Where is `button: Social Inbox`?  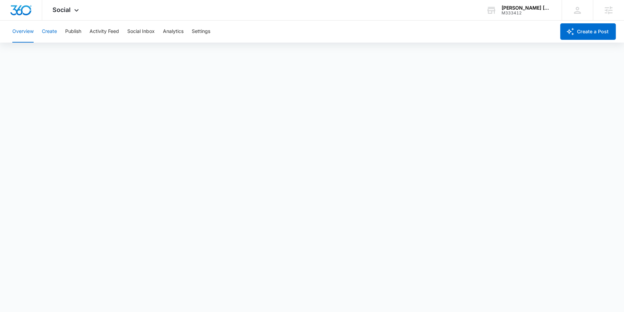
button: Social Inbox is located at coordinates (141, 32).